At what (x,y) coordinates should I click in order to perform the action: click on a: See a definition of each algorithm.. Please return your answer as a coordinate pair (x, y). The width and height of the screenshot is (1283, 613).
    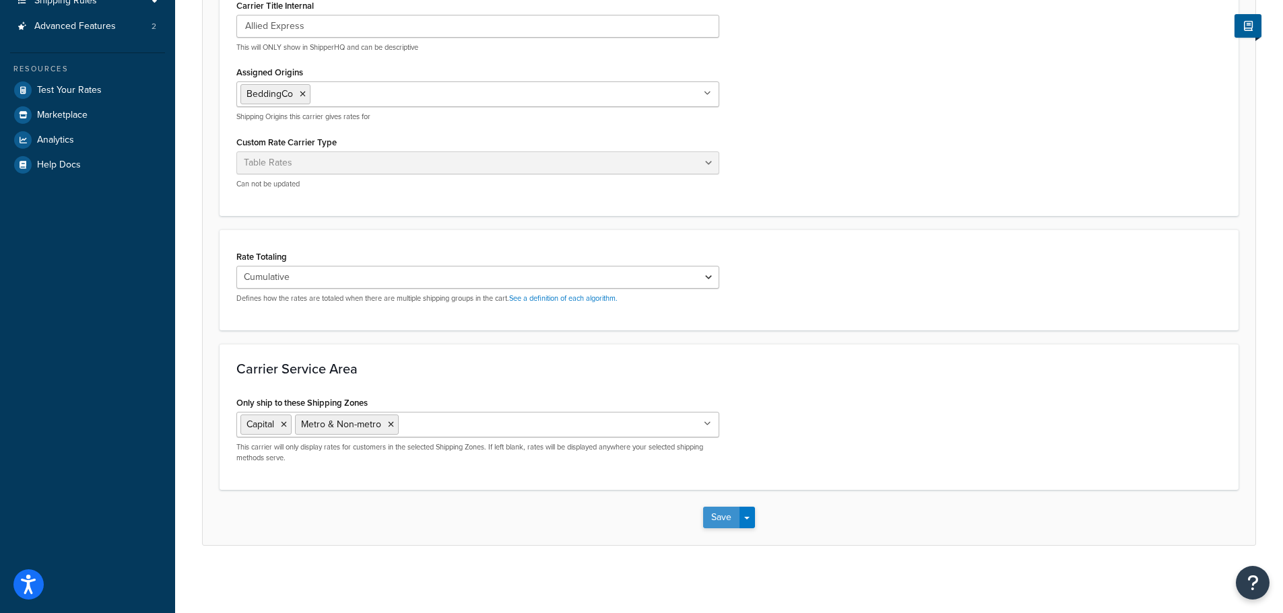
    Looking at the image, I should click on (563, 298).